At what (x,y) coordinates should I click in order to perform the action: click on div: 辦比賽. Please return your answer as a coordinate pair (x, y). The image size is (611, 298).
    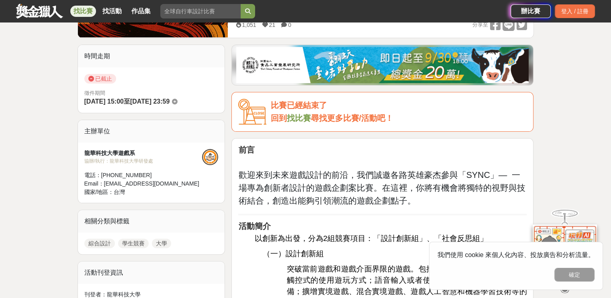
    Looking at the image, I should click on (531, 11).